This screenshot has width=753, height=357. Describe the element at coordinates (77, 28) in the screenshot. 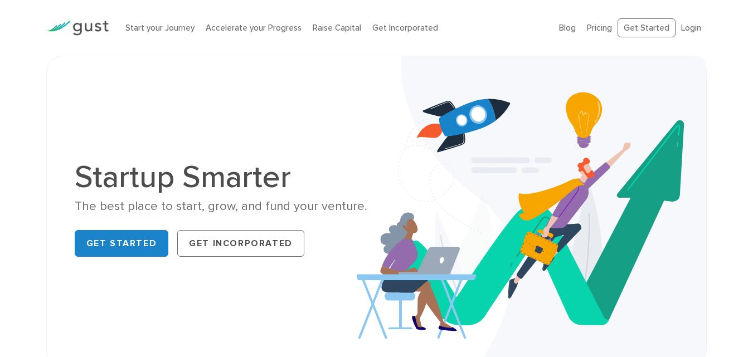

I see `img: Gust Logo` at that location.